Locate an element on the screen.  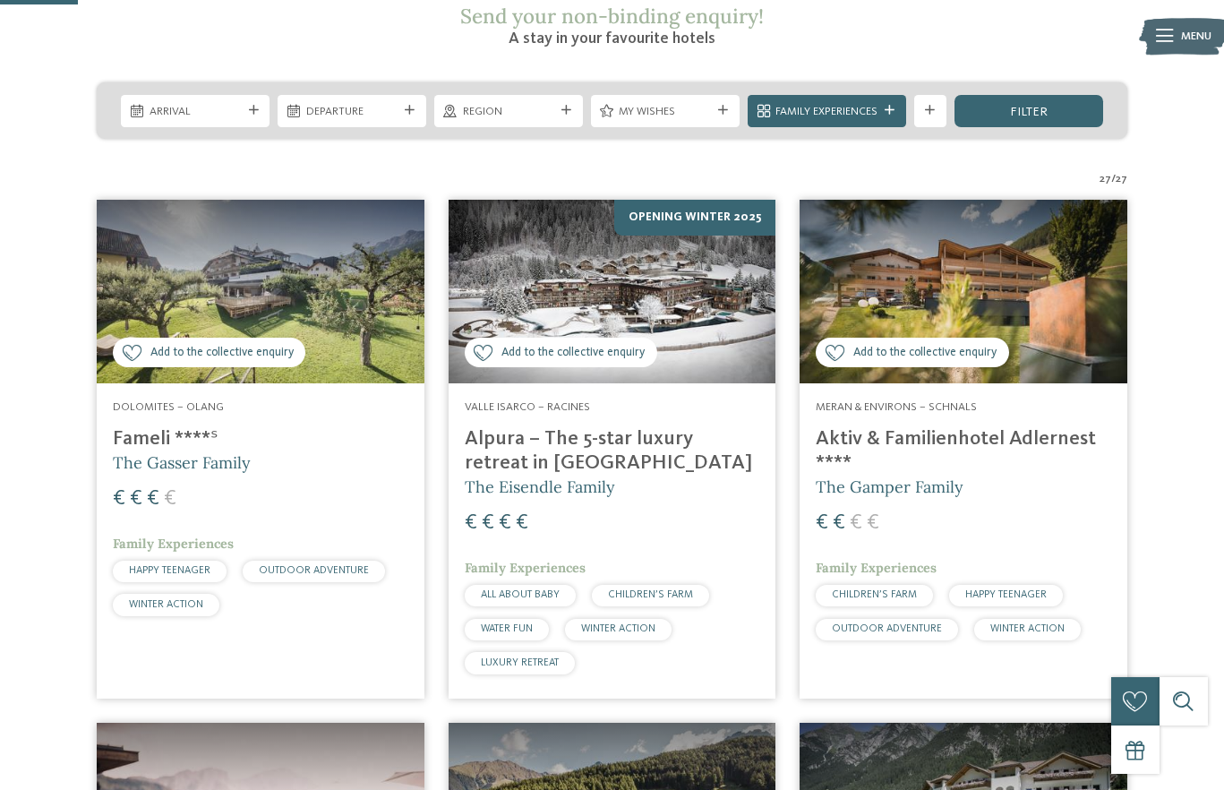
span: My wishes is located at coordinates (665, 112).